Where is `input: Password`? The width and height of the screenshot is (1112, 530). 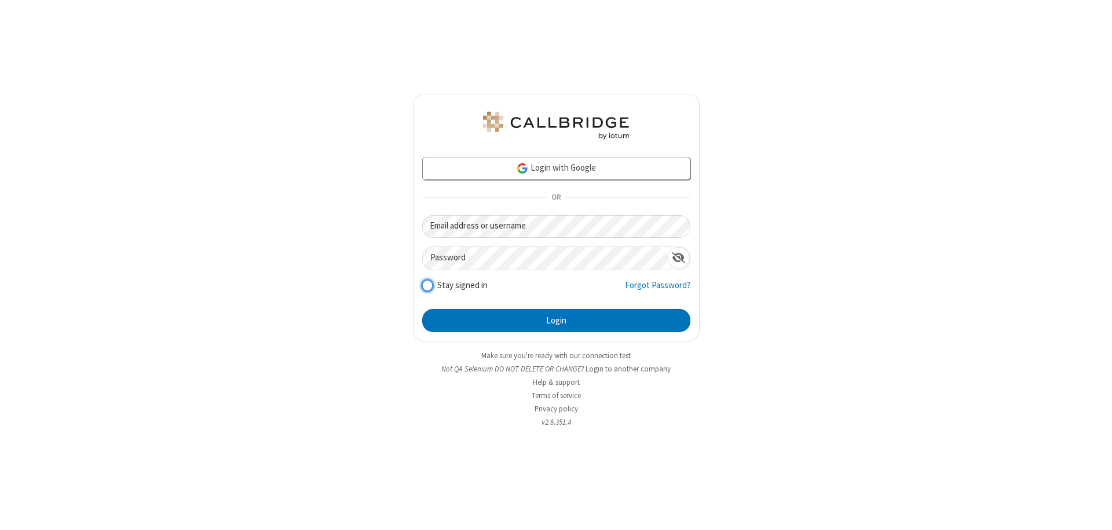
input: Password is located at coordinates (545, 258).